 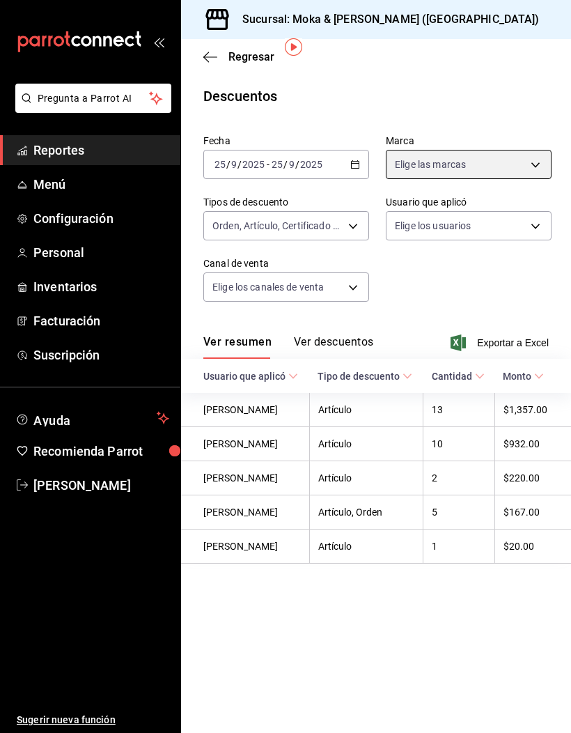 What do you see at coordinates (459, 444) in the screenshot?
I see `th: 10` at bounding box center [459, 444].